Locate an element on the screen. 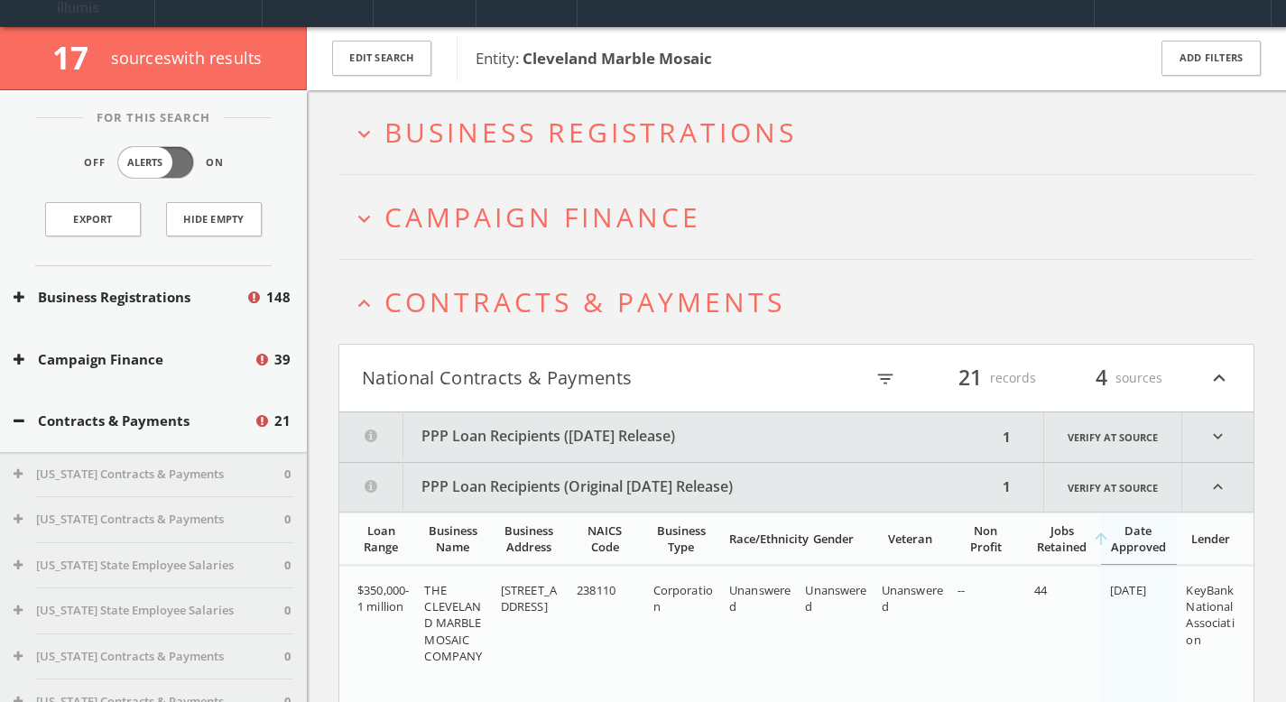  span: Corporation is located at coordinates (683, 599).